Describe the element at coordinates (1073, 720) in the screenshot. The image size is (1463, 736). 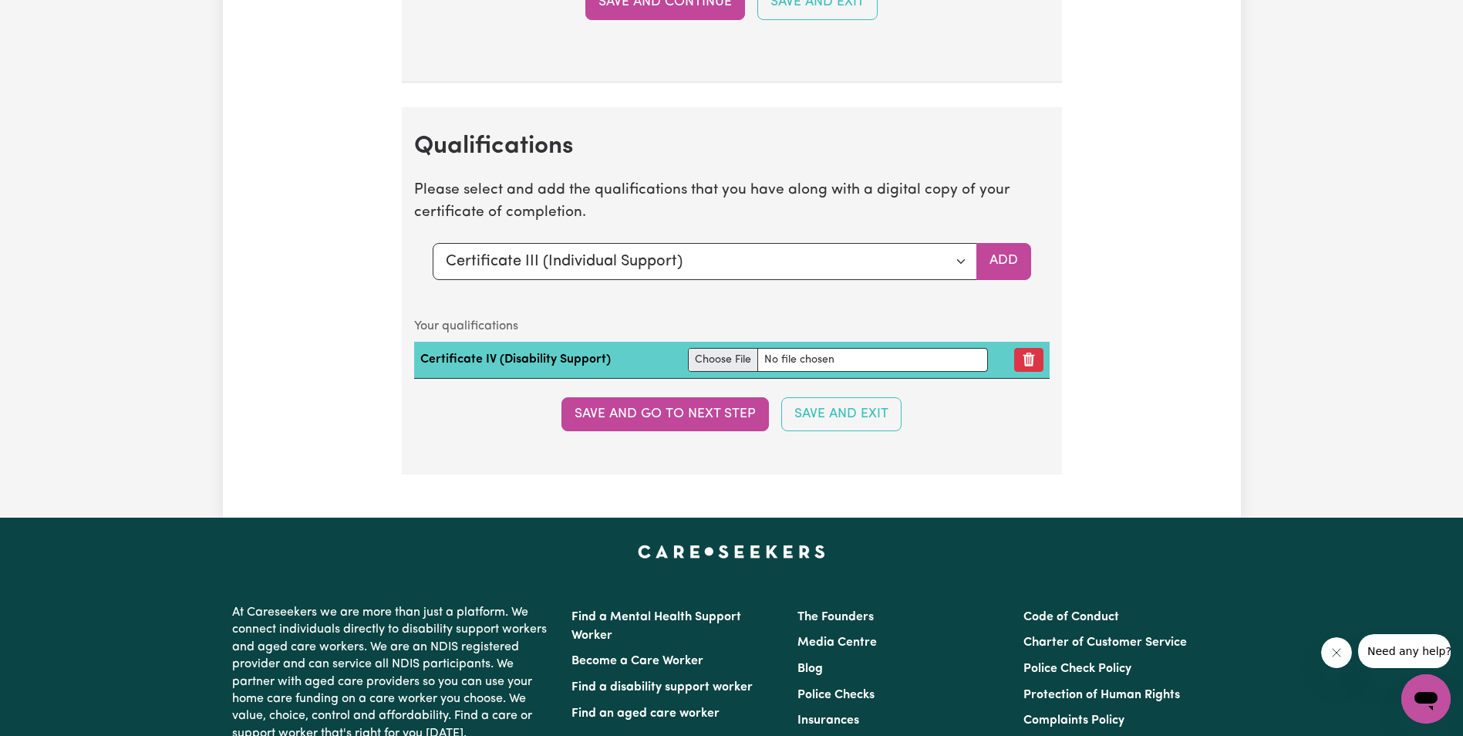
I see `a: Complaints Policy` at that location.